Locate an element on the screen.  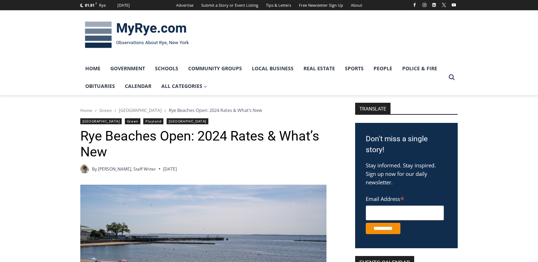
img: MyRye.com is located at coordinates (137, 35).